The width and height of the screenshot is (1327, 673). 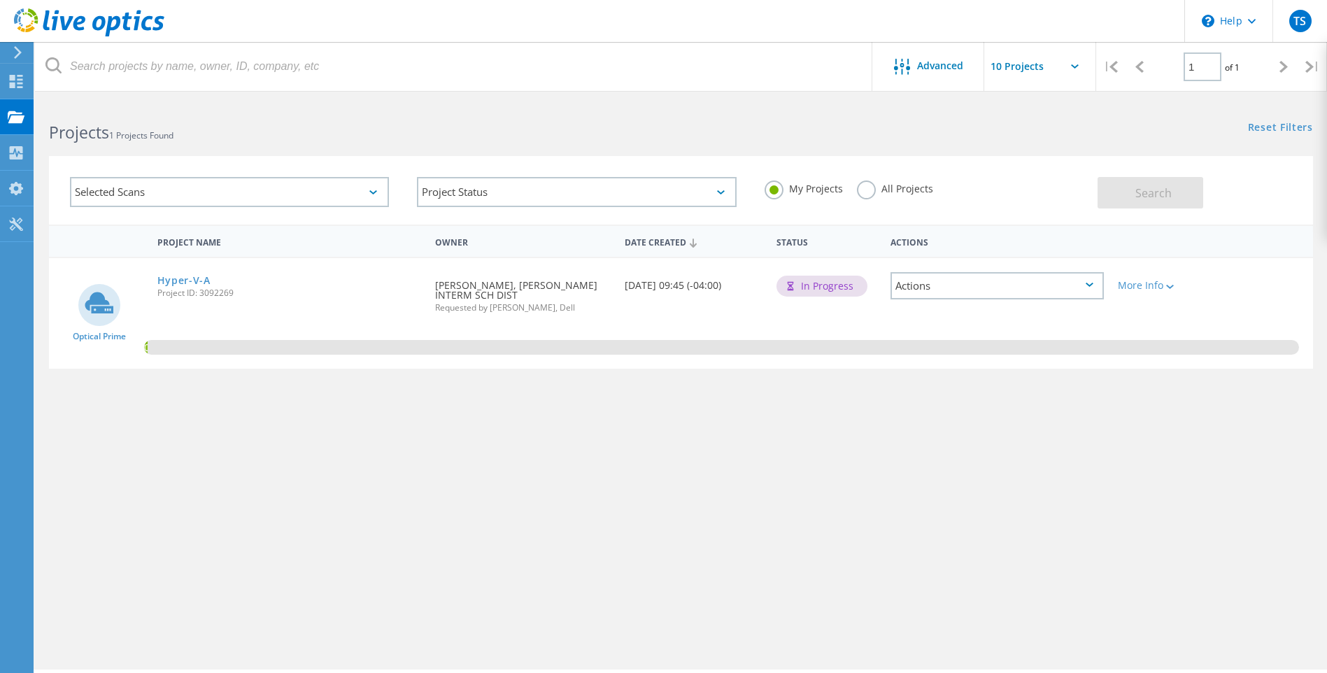 I want to click on span: Search, so click(x=1153, y=193).